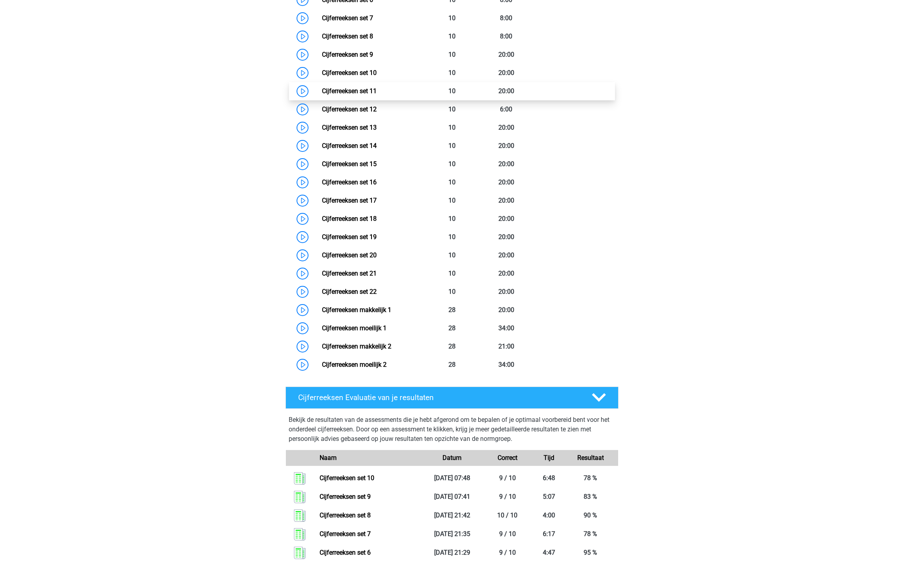 This screenshot has height=565, width=904. Describe the element at coordinates (357, 346) in the screenshot. I see `a: Cijferreeksen makkelijk 2` at that location.